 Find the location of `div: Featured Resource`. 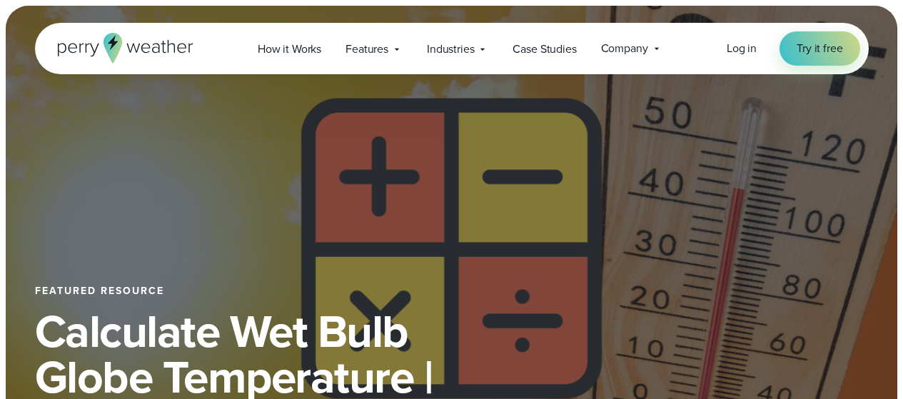

div: Featured Resource is located at coordinates (378, 291).